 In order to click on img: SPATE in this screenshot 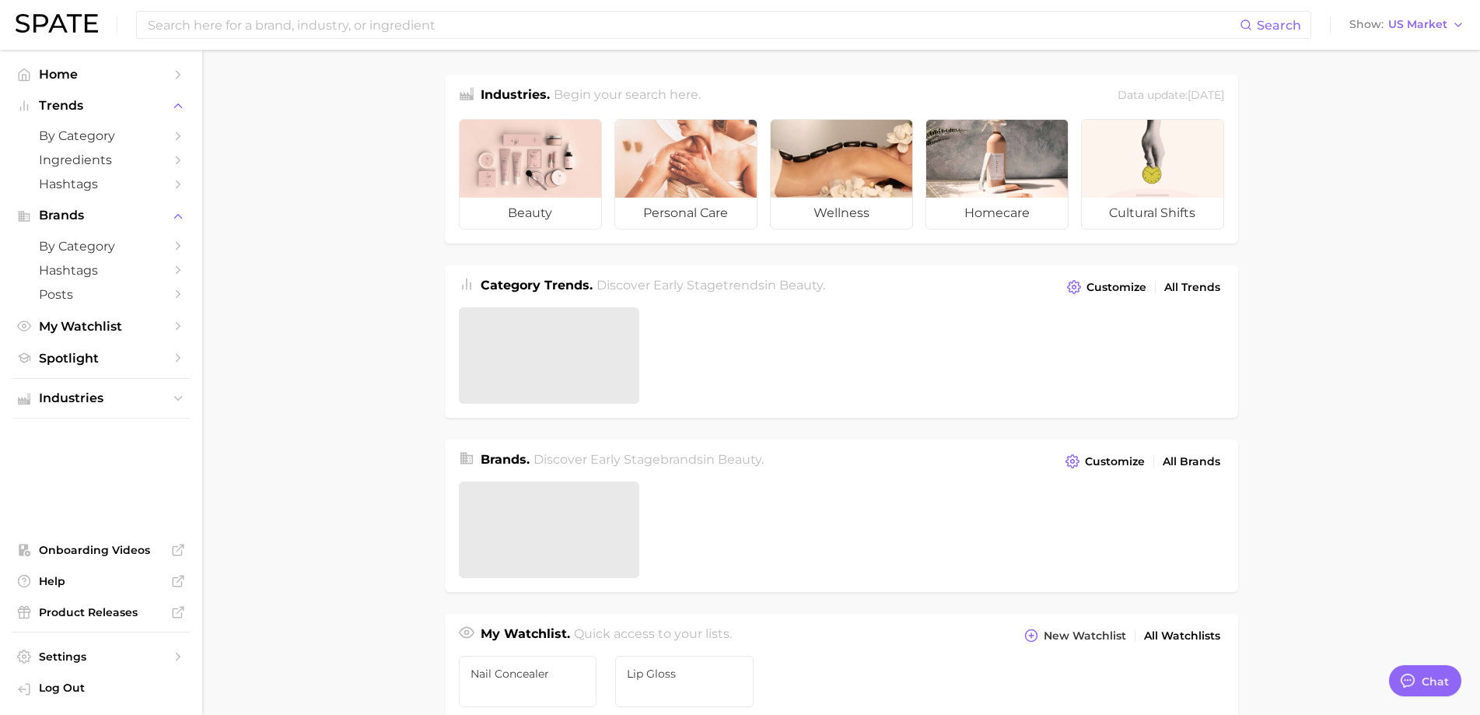, I will do `click(57, 23)`.